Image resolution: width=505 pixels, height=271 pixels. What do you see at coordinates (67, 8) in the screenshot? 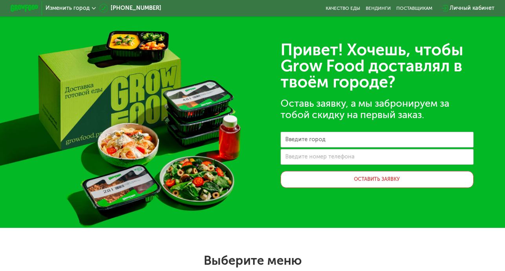
I see `span: Изменить город` at bounding box center [67, 8].